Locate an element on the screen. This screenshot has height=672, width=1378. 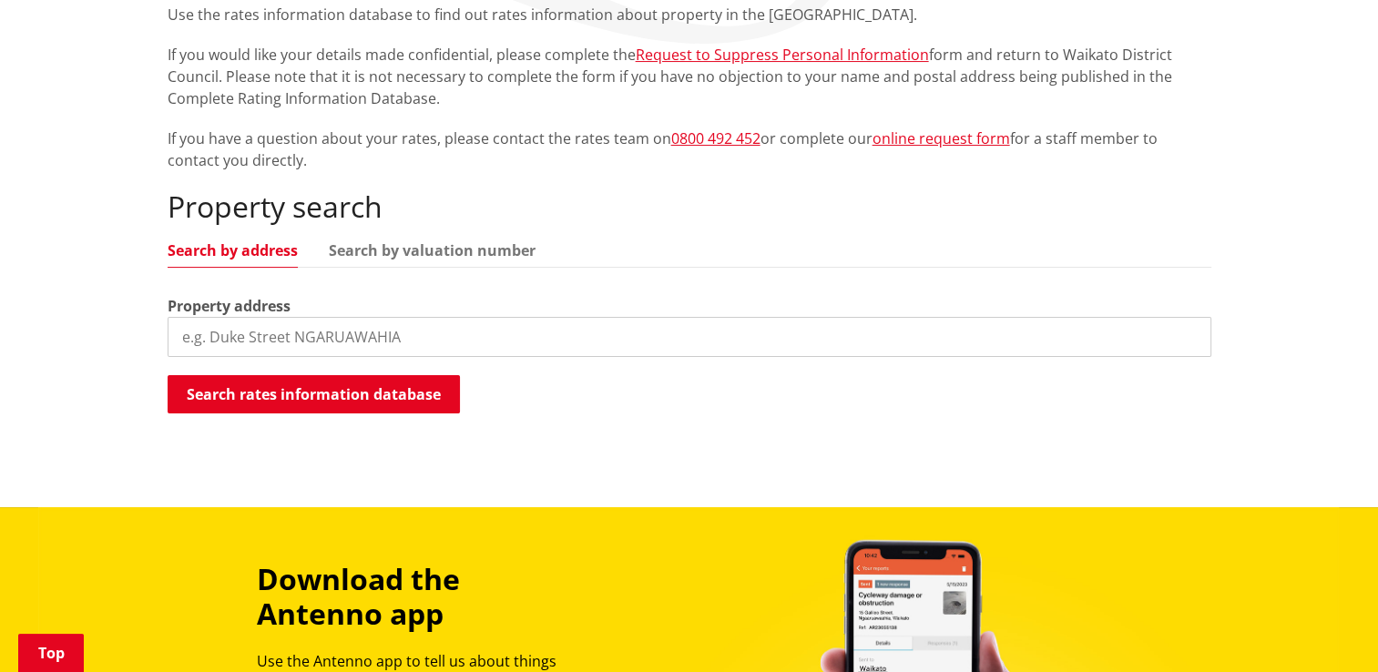
p: If you have a question about your rates, please contact the rates team on or complete our for a s... is located at coordinates (689, 149).